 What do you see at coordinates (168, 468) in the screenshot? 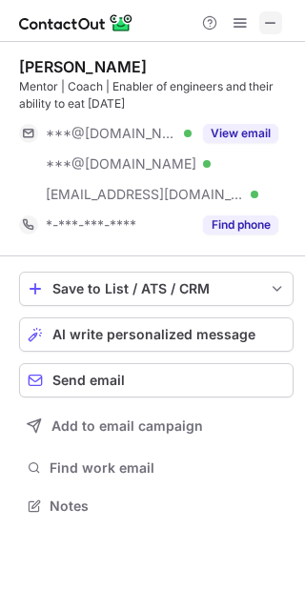
I see `span: Find work email` at bounding box center [168, 468].